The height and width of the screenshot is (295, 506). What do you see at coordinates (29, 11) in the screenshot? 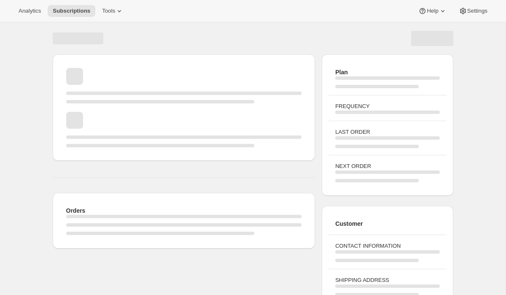
I see `button: Analytics` at bounding box center [29, 11].